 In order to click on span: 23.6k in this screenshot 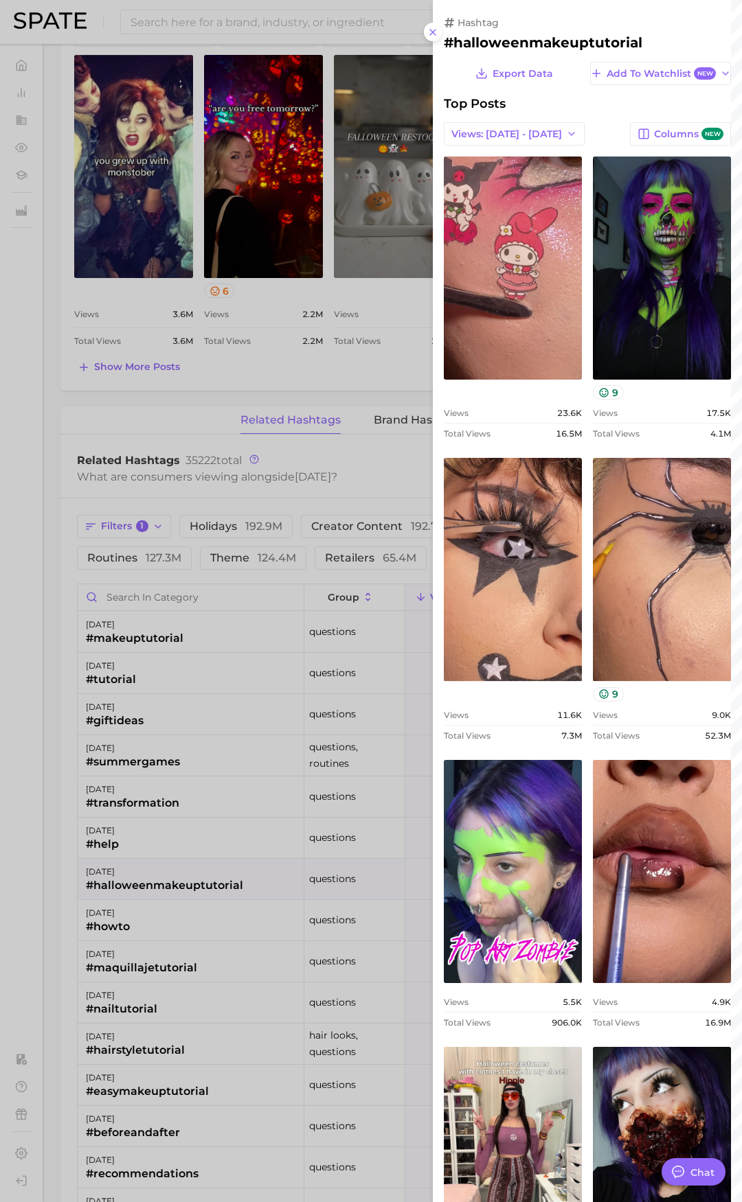, I will do `click(569, 413)`.